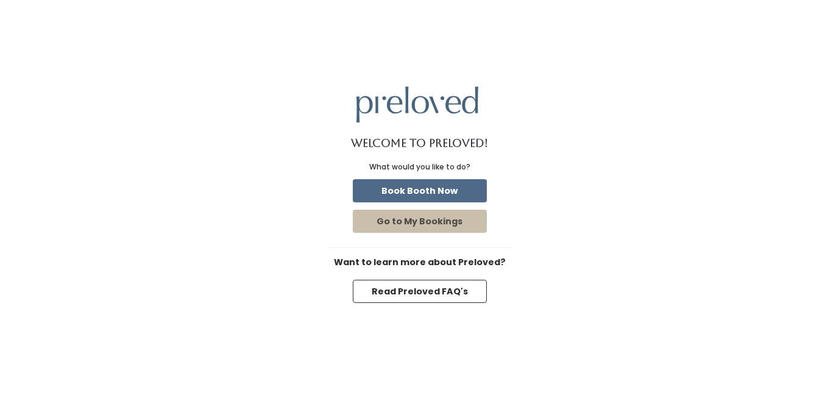 This screenshot has height=409, width=839. I want to click on h6: Want to learn more about Preloved?, so click(420, 263).